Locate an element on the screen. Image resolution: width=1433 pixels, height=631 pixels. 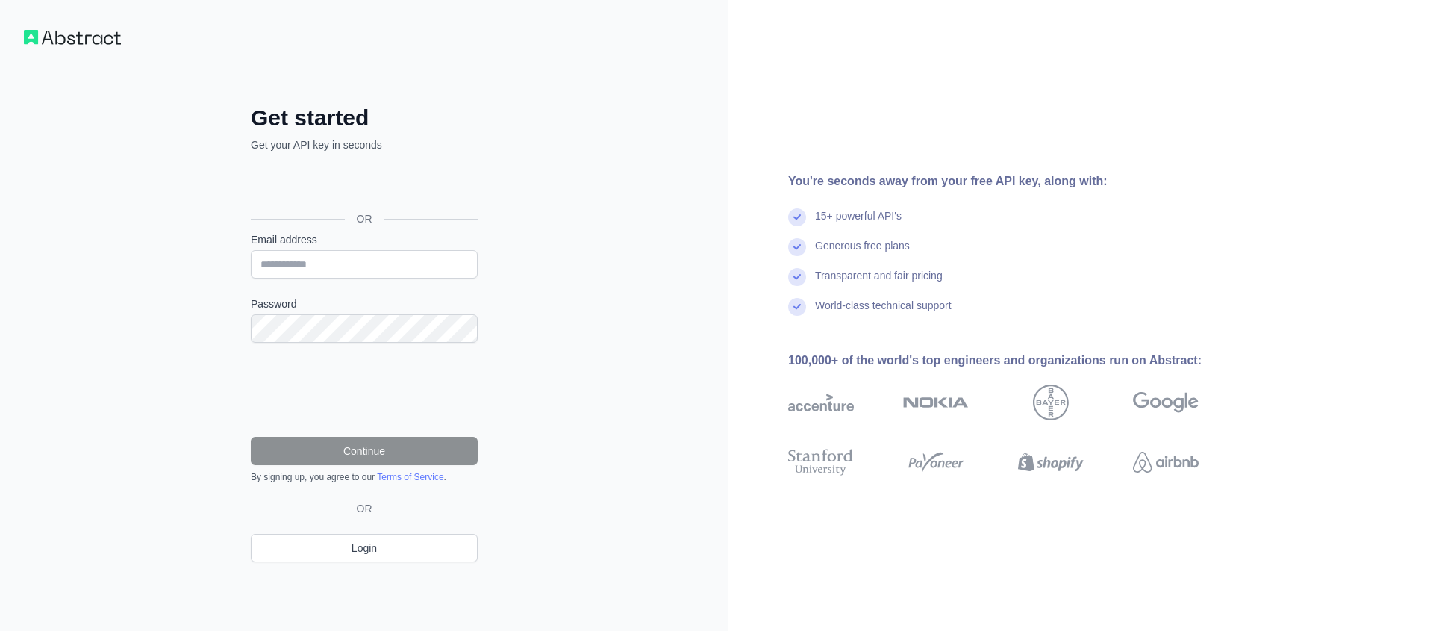
button: Continue is located at coordinates (364, 451).